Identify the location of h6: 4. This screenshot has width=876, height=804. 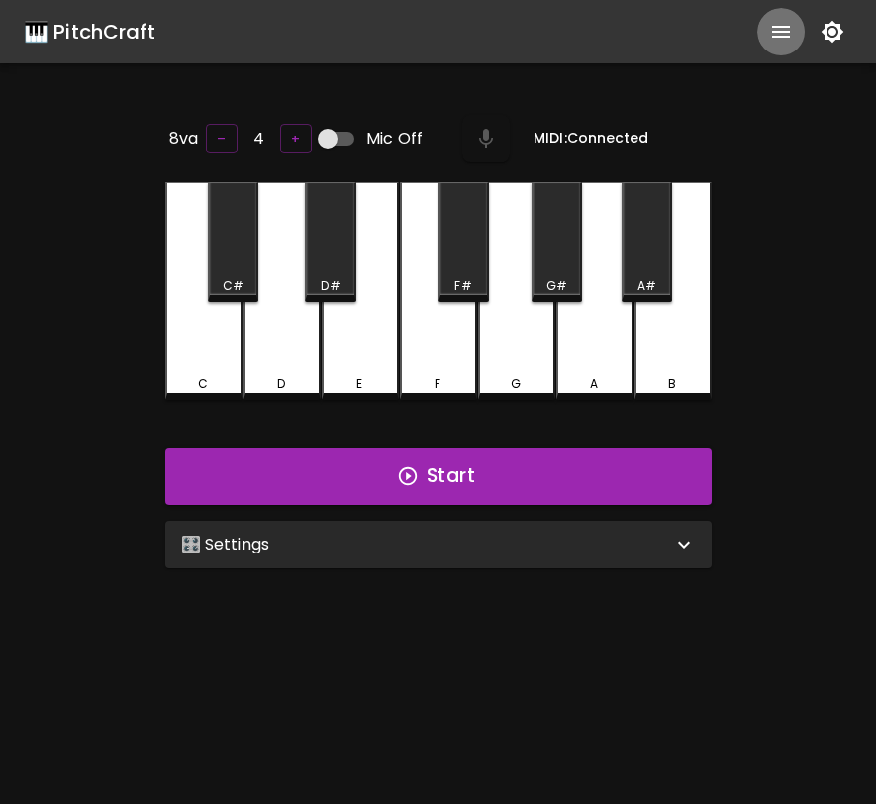
(258, 139).